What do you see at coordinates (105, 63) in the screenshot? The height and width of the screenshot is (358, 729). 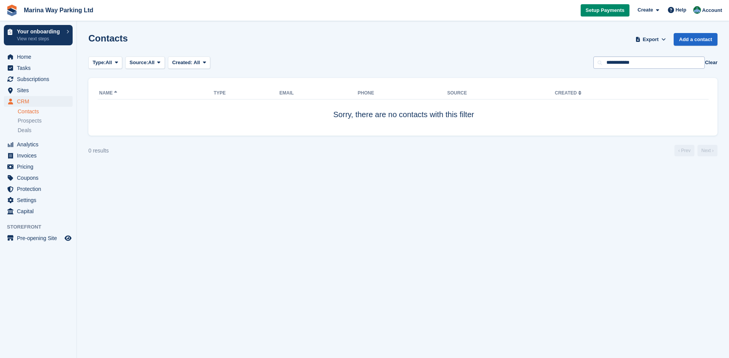 I see `button: Type: All` at bounding box center [105, 63].